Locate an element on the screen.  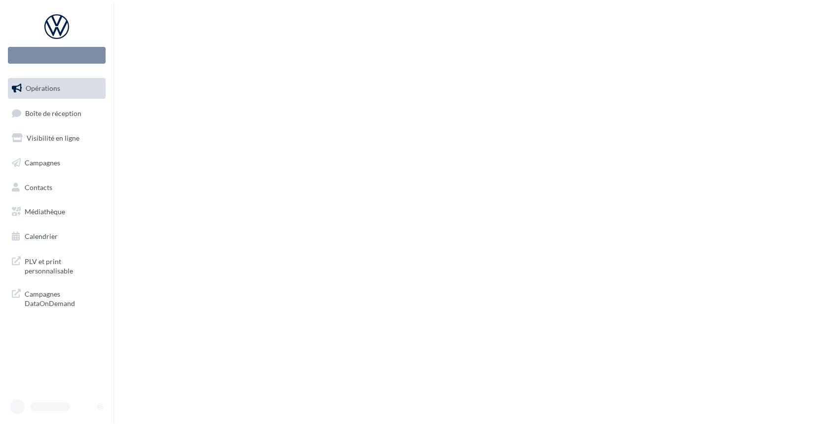
a: Visibilité en ligne is located at coordinates (57, 138).